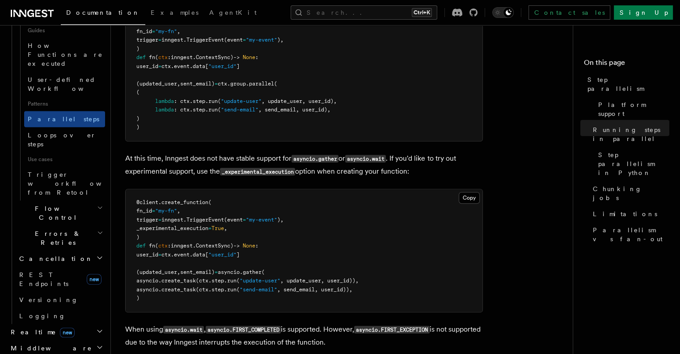 The height and width of the screenshot is (354, 680). I want to click on span: How Functions are executed, so click(65, 55).